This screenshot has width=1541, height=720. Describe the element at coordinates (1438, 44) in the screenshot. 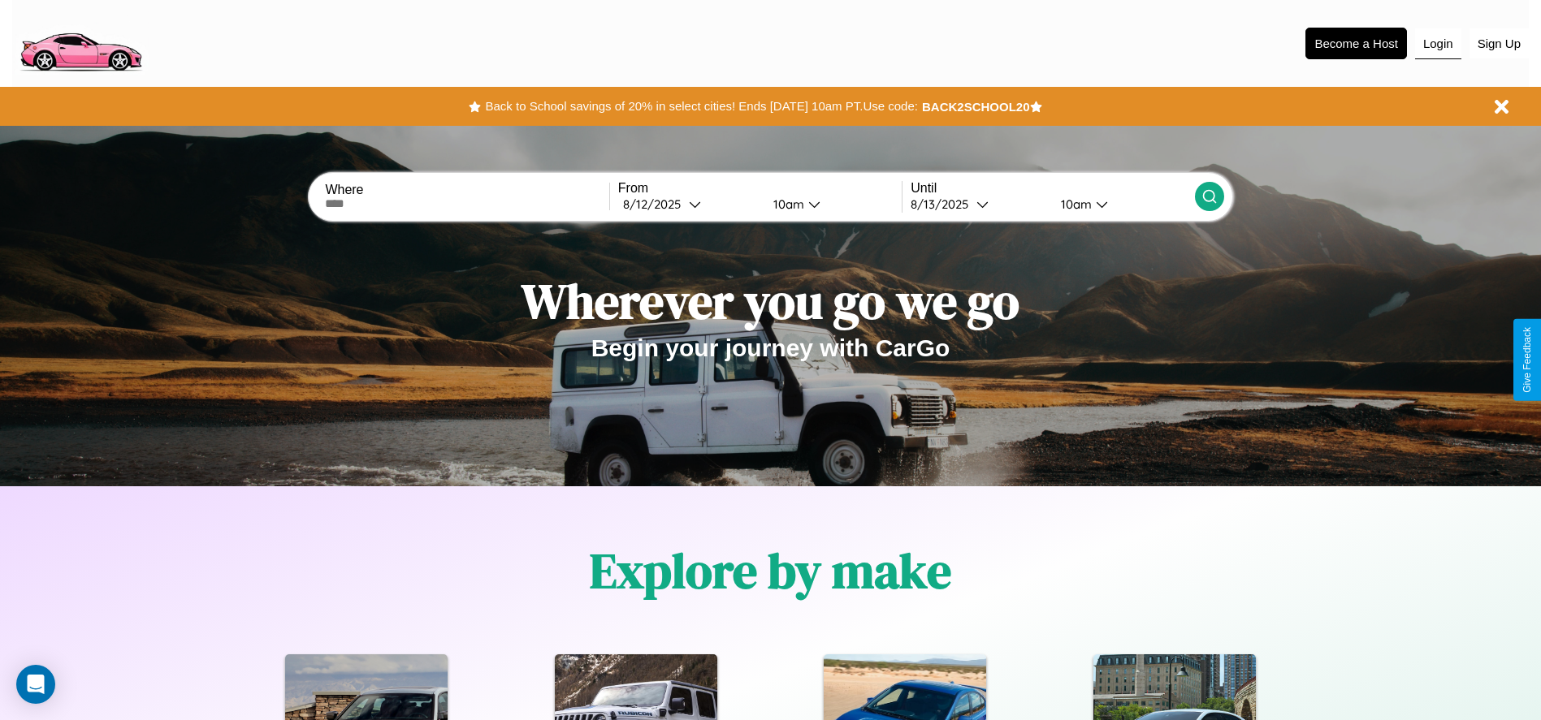

I see `button: Login` at that location.